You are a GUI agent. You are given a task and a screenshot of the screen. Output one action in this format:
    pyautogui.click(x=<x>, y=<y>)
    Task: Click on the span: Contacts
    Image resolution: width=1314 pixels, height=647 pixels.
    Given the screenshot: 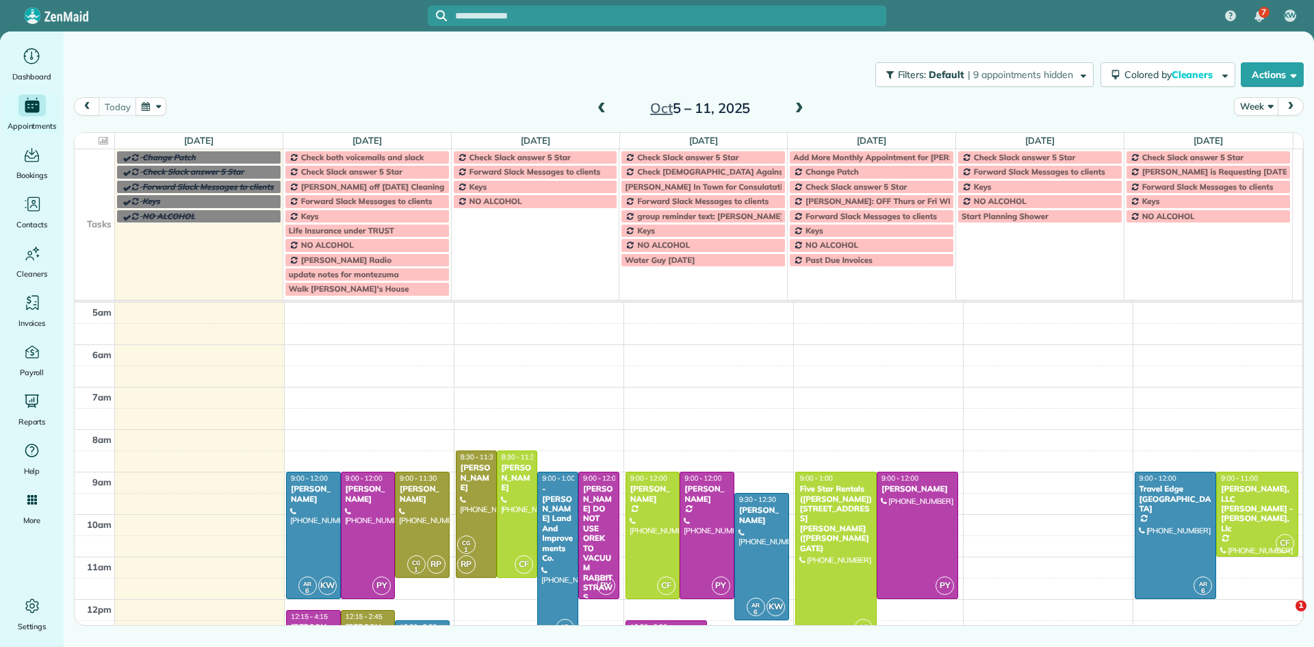 What is the action you would take?
    pyautogui.click(x=31, y=224)
    